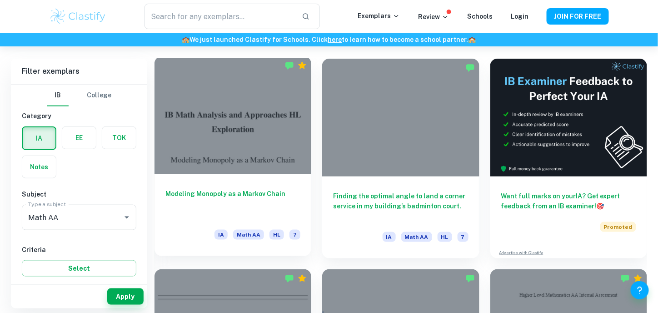 Image resolution: width=658 pixels, height=313 pixels. What do you see at coordinates (79, 138) in the screenshot?
I see `button: EE` at bounding box center [79, 138].